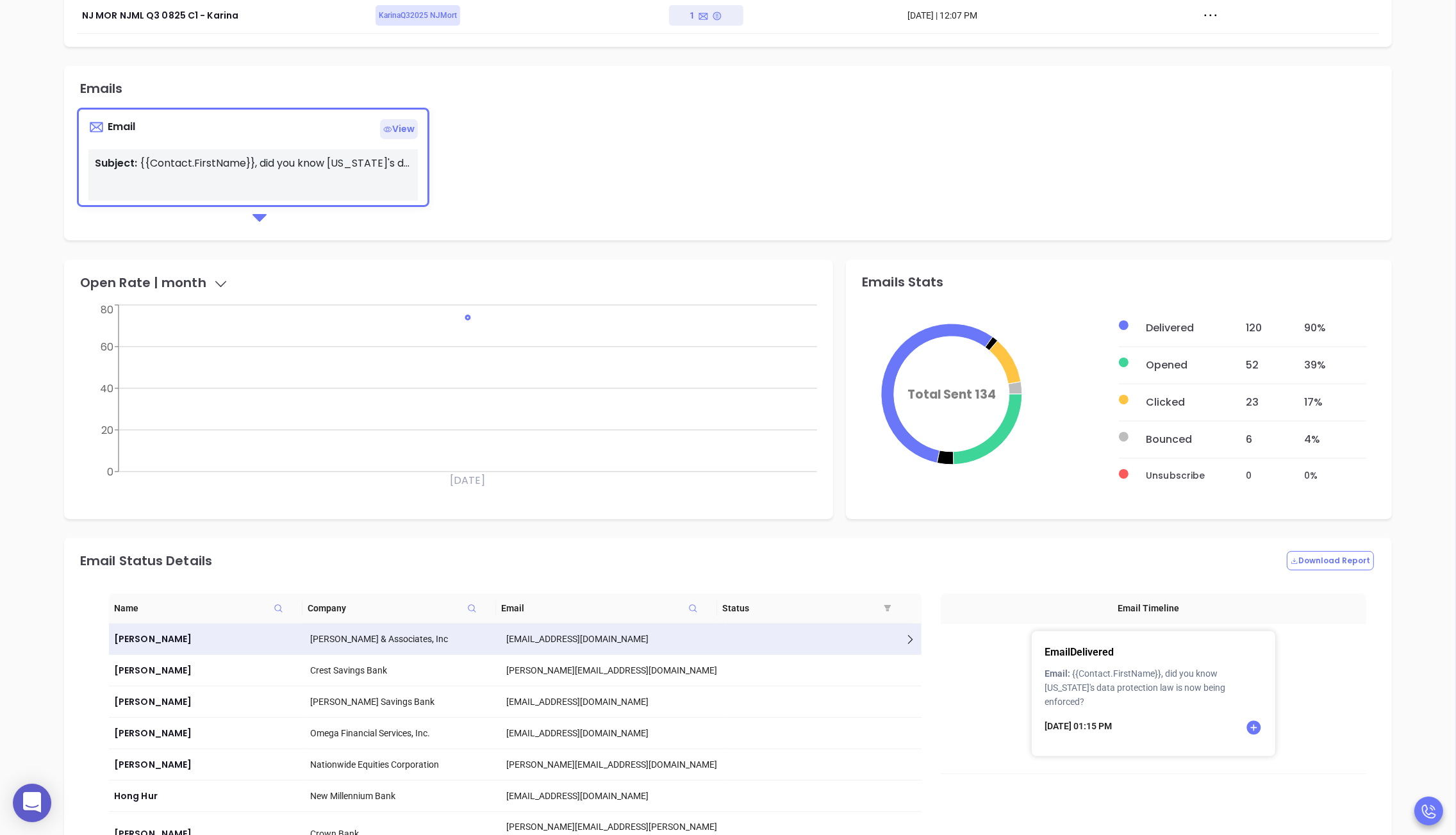 This screenshot has width=1456, height=835. What do you see at coordinates (1187, 403) in the screenshot?
I see `div: Clicked` at bounding box center [1187, 403].